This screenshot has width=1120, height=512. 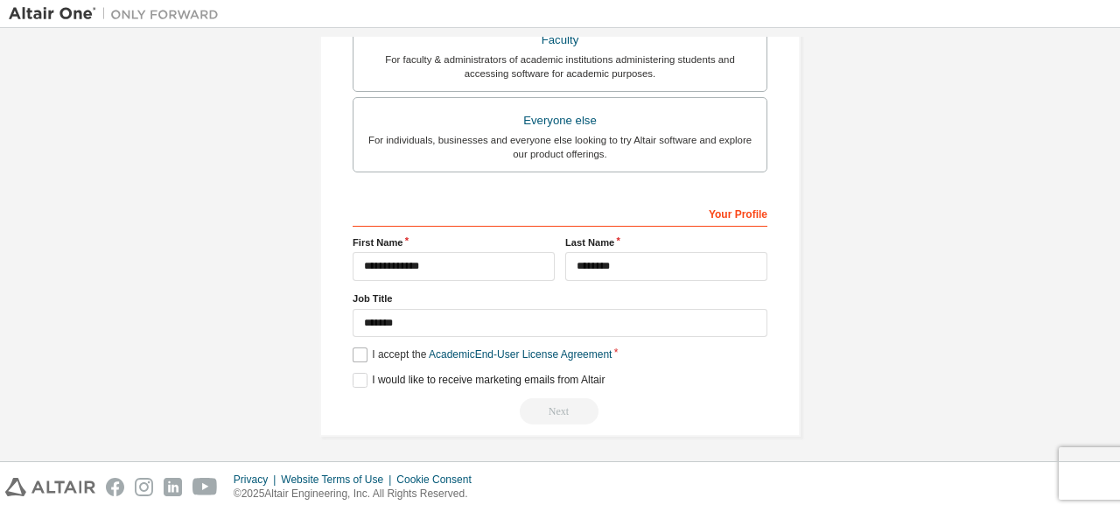 I want to click on label: First Name, so click(x=453, y=242).